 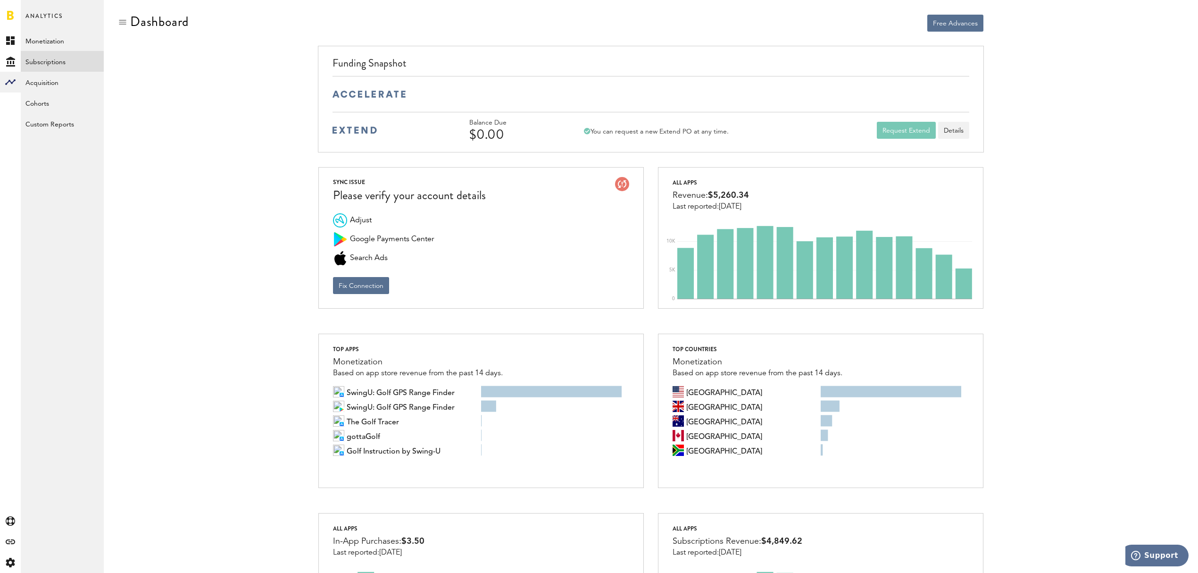 What do you see at coordinates (724, 406) in the screenshot?
I see `span: United Kingdom` at bounding box center [724, 406].